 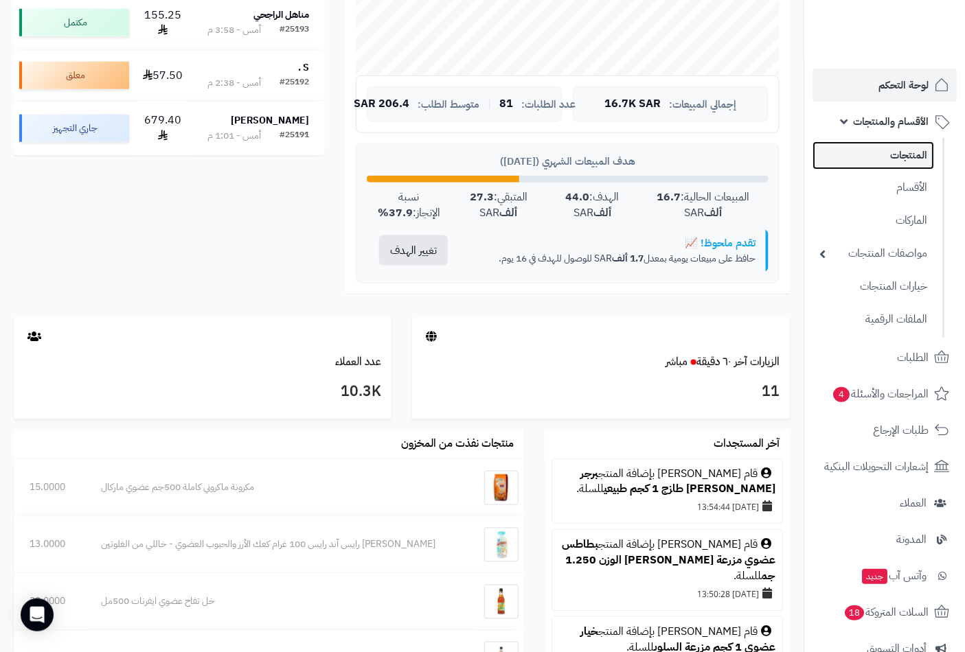 I want to click on strong: مناهل الراجحي, so click(x=281, y=14).